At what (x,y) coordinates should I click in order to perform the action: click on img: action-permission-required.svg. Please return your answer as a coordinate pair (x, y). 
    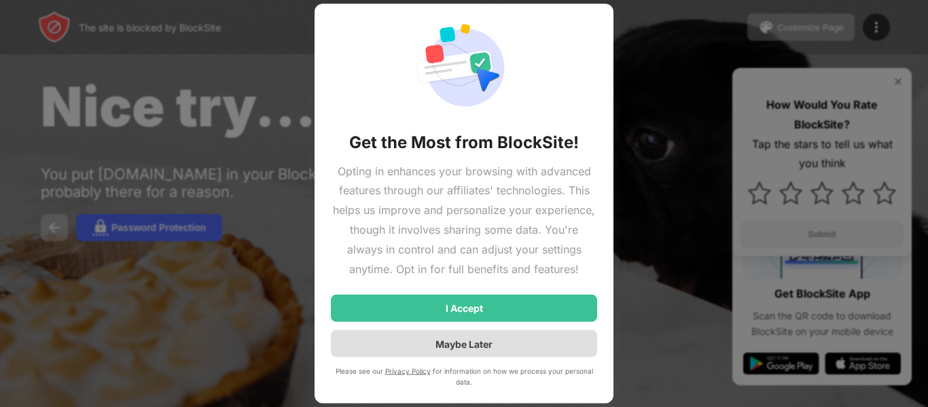
    Looking at the image, I should click on (464, 67).